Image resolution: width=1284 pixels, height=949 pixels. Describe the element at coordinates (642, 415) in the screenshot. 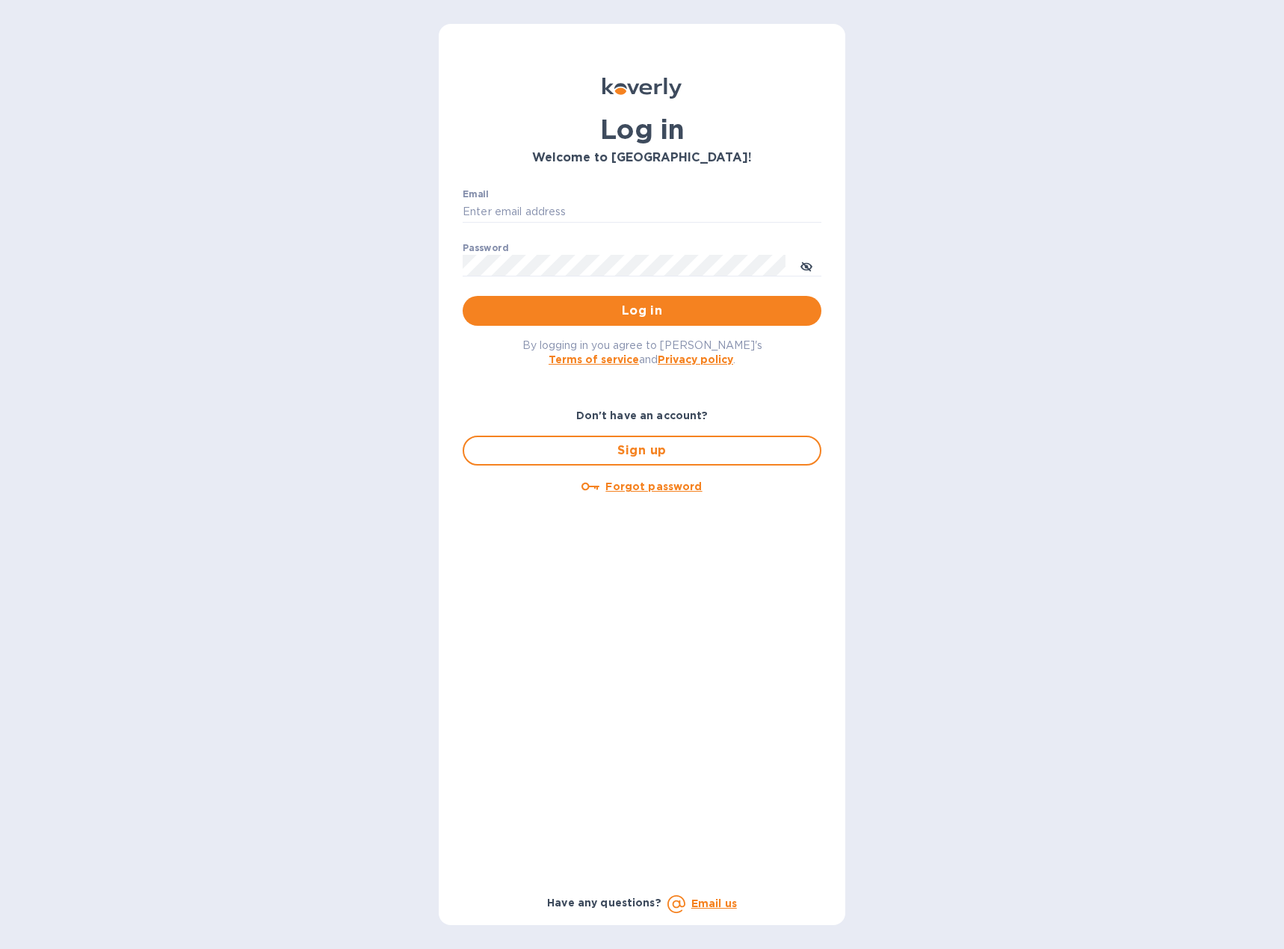

I see `b: Don't have an account?` at that location.